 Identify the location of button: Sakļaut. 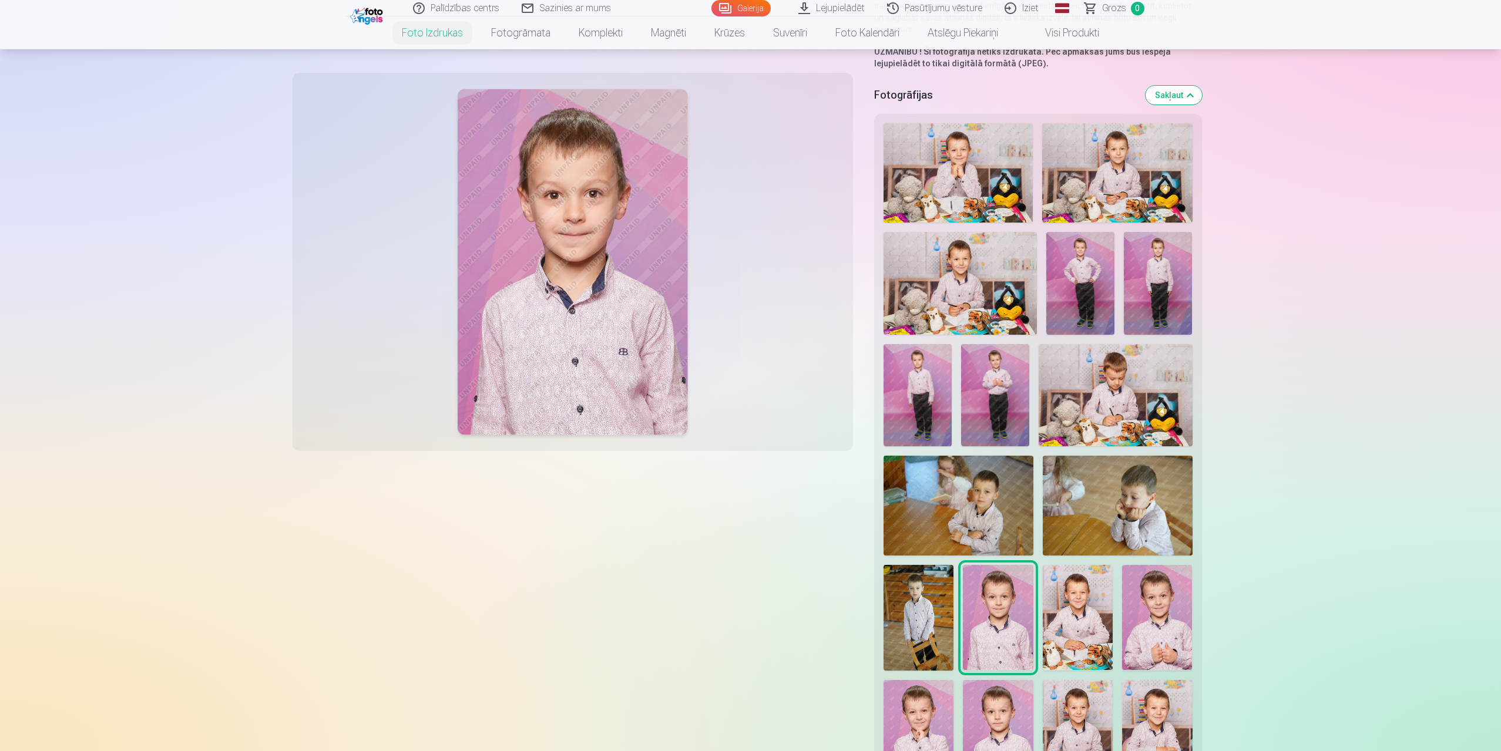
(1173, 95).